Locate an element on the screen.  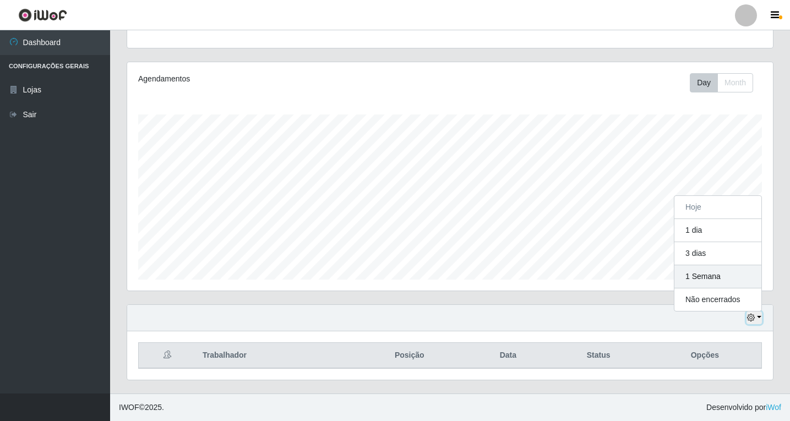
button: Não encerrados is located at coordinates (718, 300).